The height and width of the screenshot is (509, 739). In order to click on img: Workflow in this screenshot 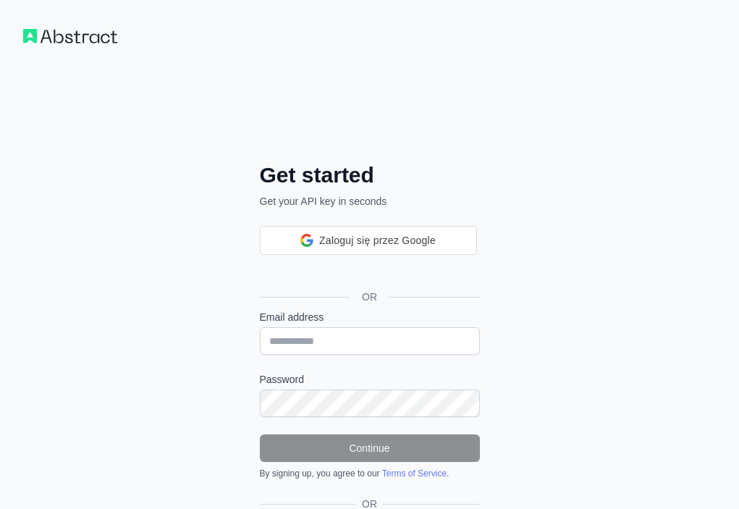, I will do `click(70, 36)`.